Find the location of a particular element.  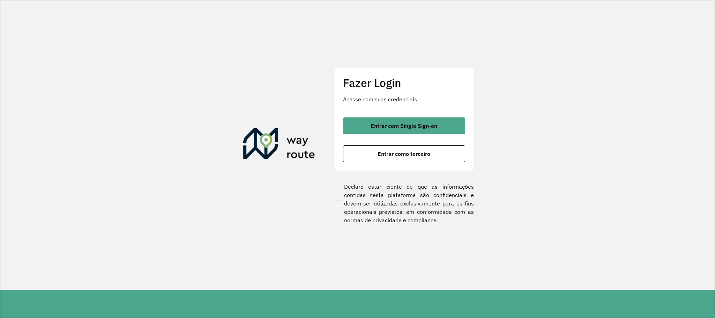

span: Entrar com Single Sign-on is located at coordinates (404, 126).